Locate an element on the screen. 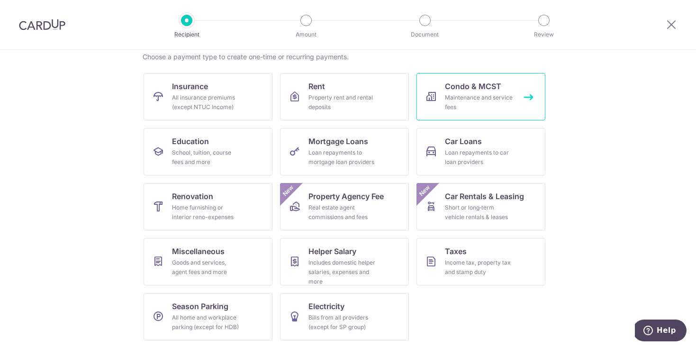  span: Helper Salary is located at coordinates (332, 251).